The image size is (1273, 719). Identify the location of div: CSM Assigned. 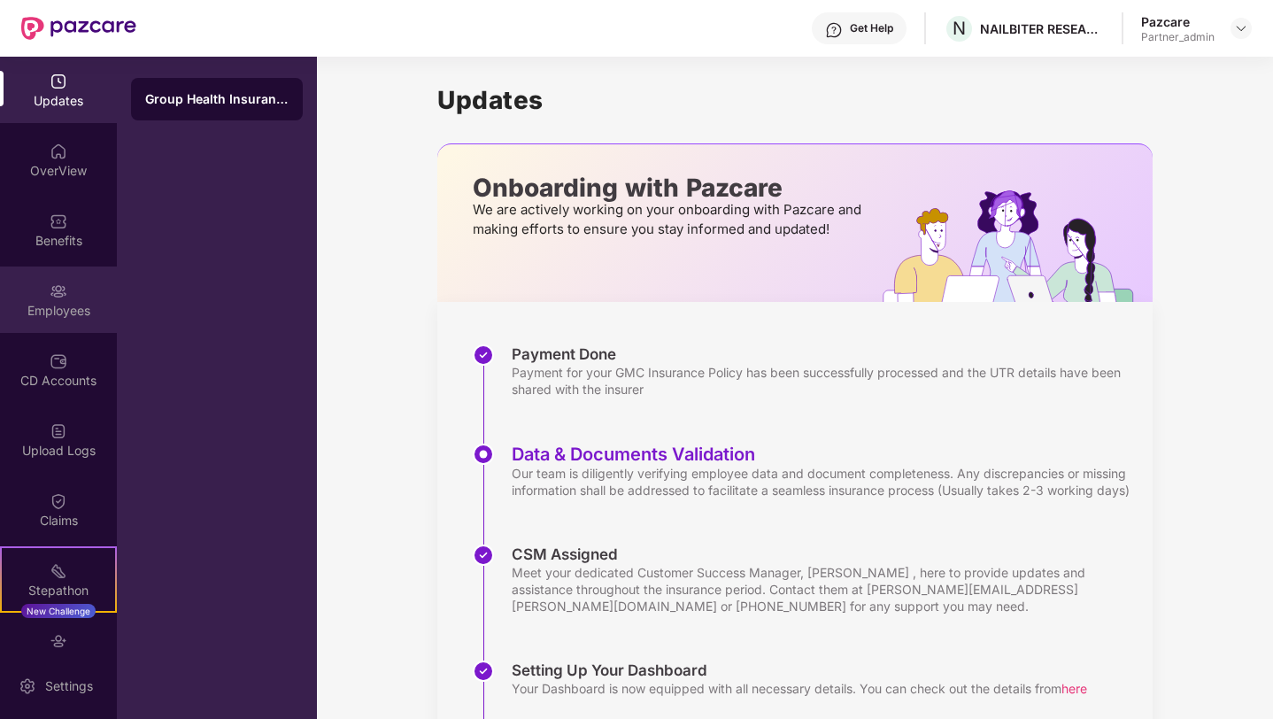
(823, 554).